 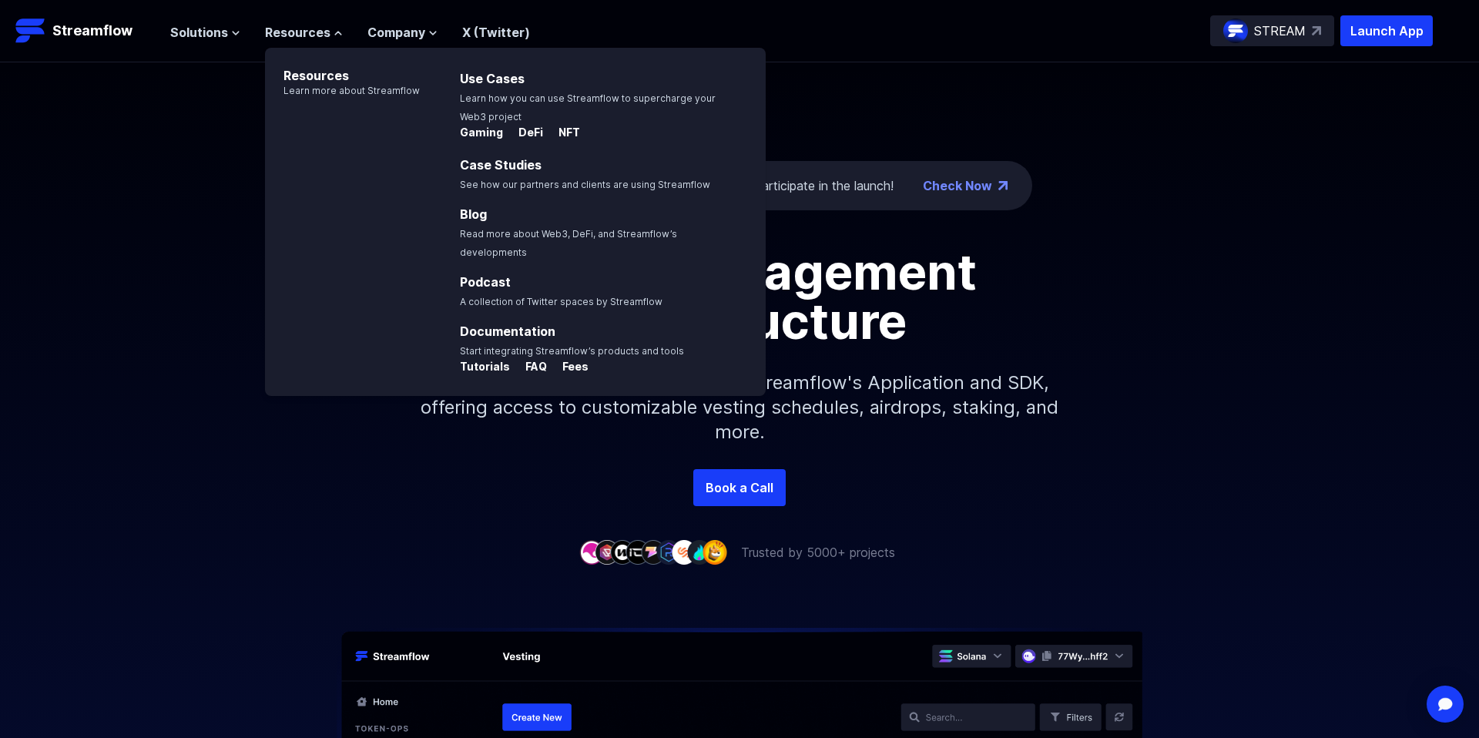 I want to click on a: Book a Call, so click(x=739, y=487).